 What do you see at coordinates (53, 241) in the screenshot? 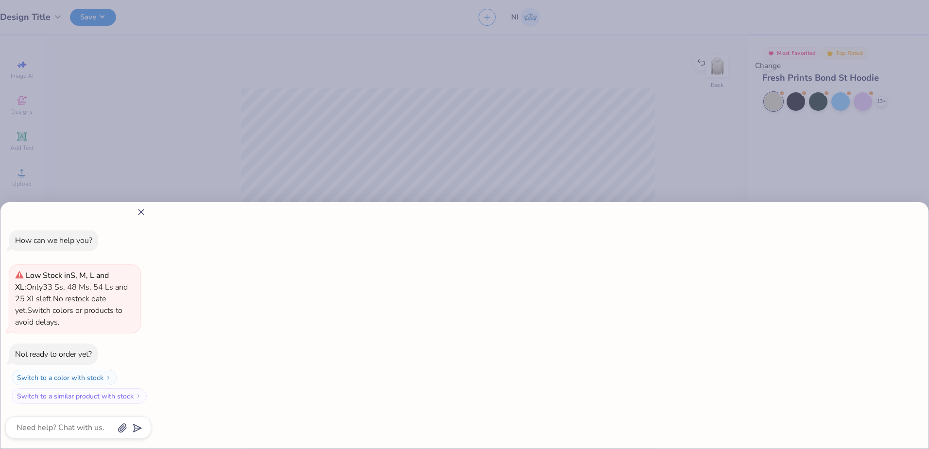
I see `div: How can we help you?` at bounding box center [53, 241].